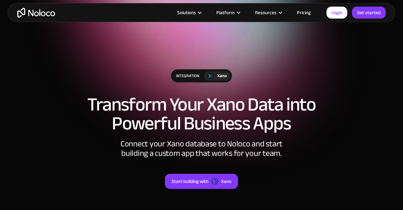  I want to click on div: integration, so click(188, 76).